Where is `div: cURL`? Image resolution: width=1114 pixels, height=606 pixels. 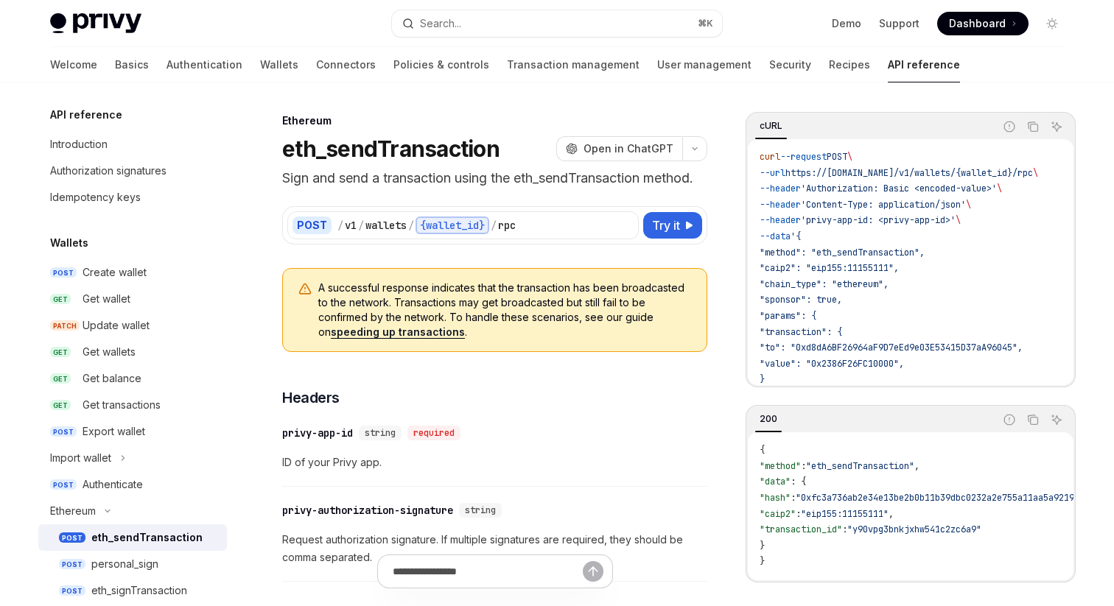 div: cURL is located at coordinates (771, 126).